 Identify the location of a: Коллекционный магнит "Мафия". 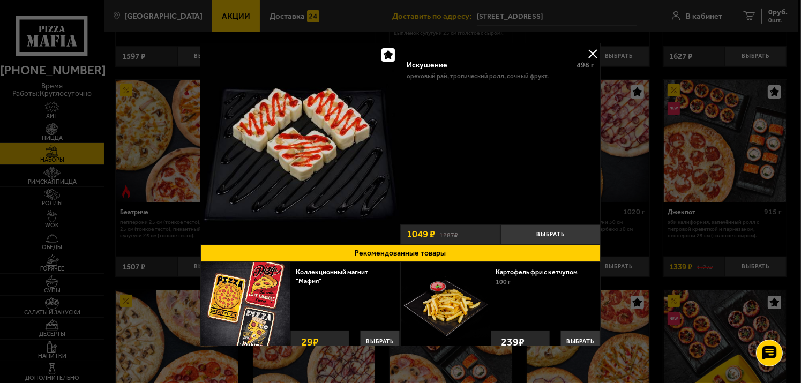
(332, 276).